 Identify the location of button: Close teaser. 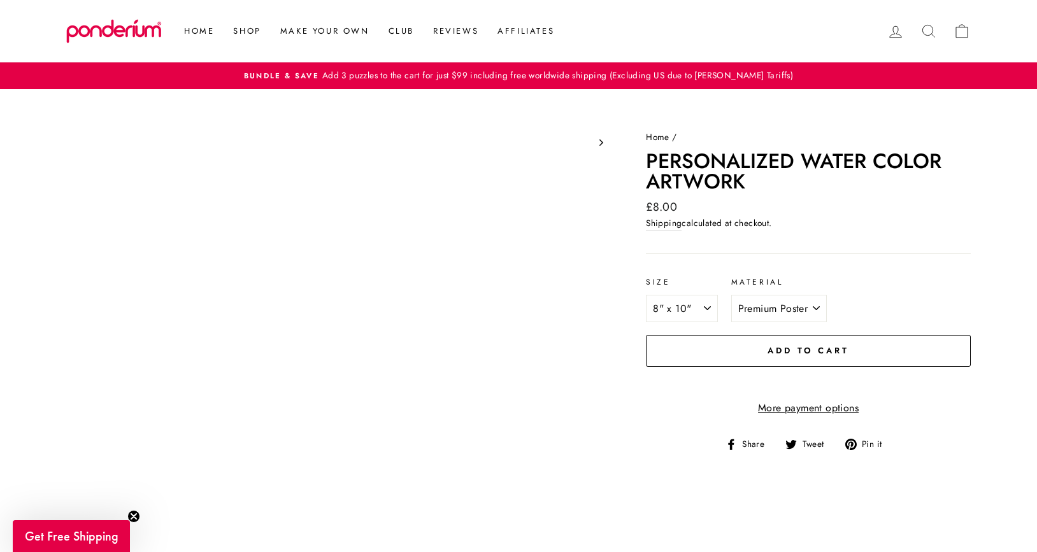
(134, 517).